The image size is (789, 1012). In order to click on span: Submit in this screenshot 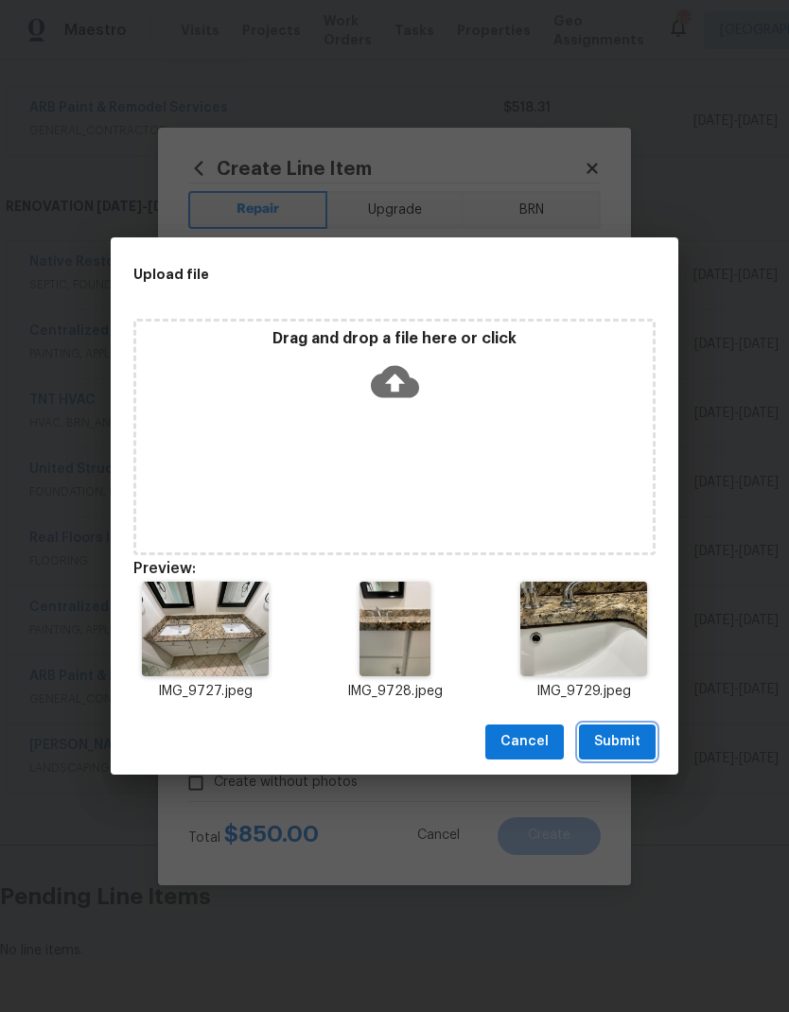, I will do `click(617, 742)`.